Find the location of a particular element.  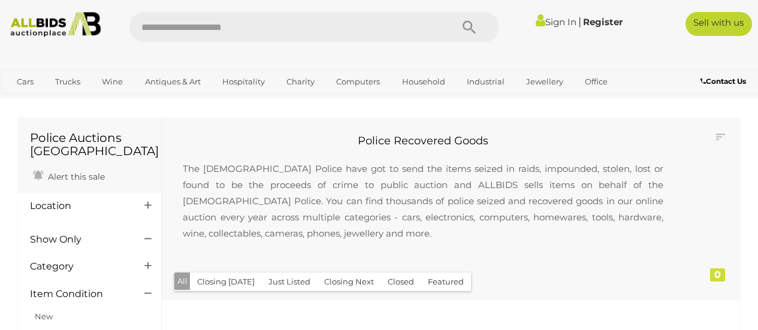

a: Office is located at coordinates (596, 81).